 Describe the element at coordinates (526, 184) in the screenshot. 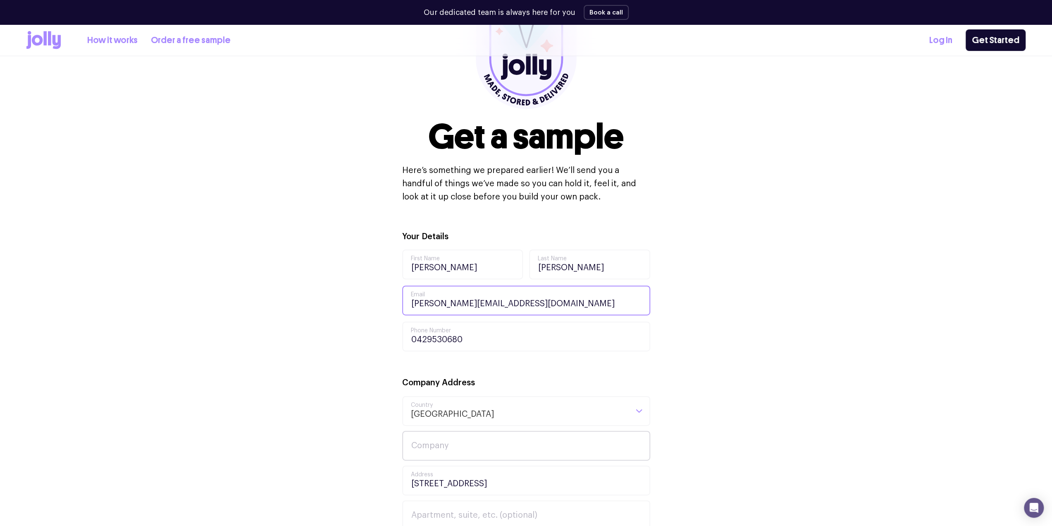

I see `p: Here’s something we prepared earlier! We’ll send you a handful of things we’ve made so you can ho...` at that location.